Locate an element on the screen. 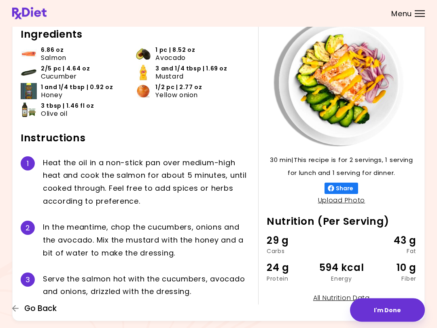 Image resolution: width=437 pixels, height=328 pixels. div: 3 is located at coordinates (28, 280).